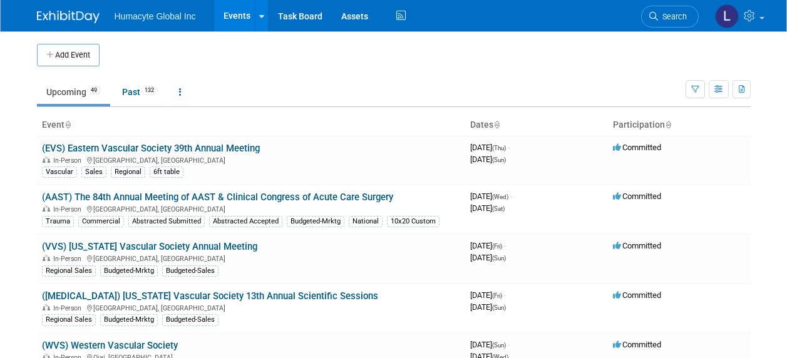 This screenshot has width=787, height=358. What do you see at coordinates (149, 90) in the screenshot?
I see `span: 132` at bounding box center [149, 90].